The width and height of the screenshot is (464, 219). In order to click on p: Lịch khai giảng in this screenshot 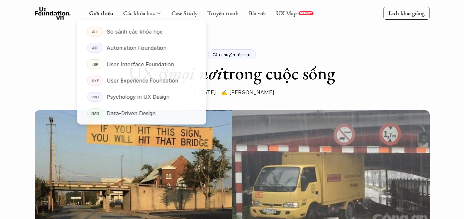, I will do `click(406, 13)`.